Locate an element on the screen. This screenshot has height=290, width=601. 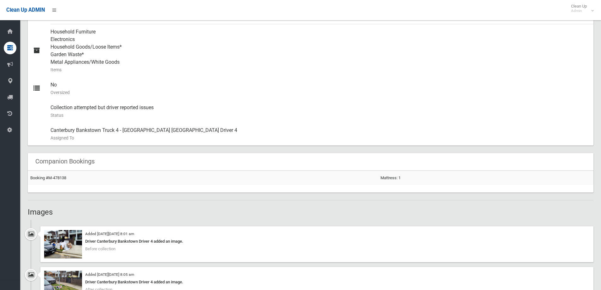
header: Companion Bookings is located at coordinates (65, 161).